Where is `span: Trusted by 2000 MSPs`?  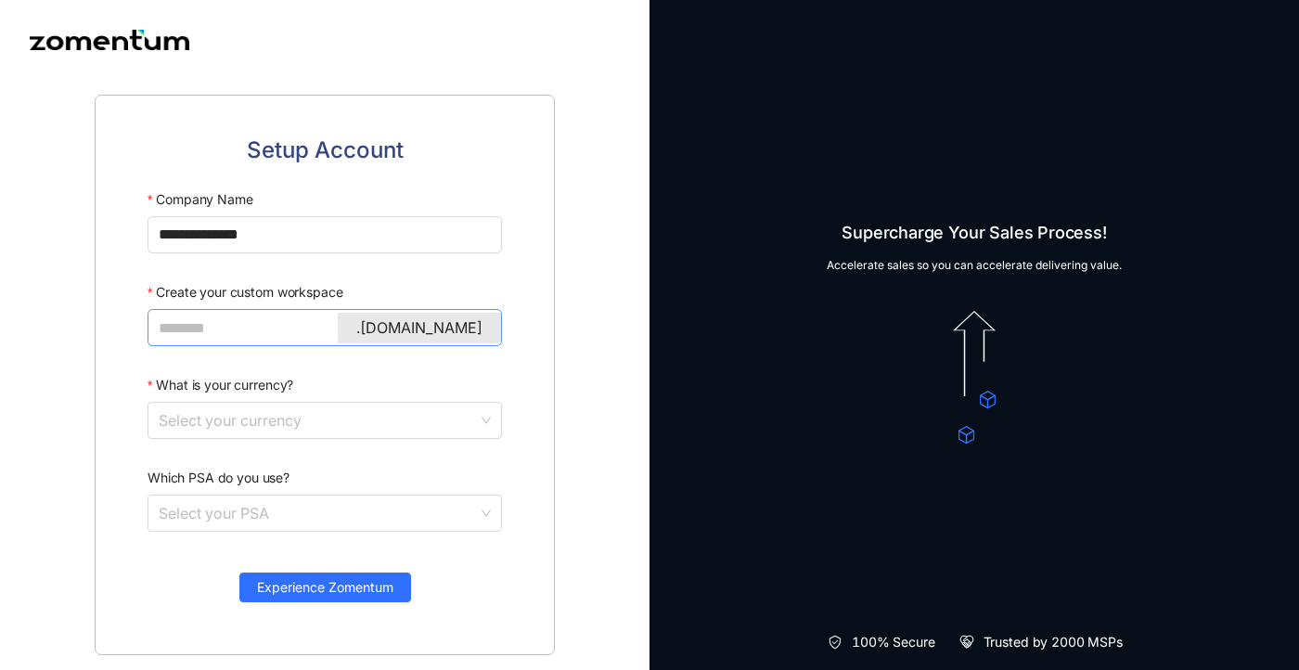 span: Trusted by 2000 MSPs is located at coordinates (1053, 642).